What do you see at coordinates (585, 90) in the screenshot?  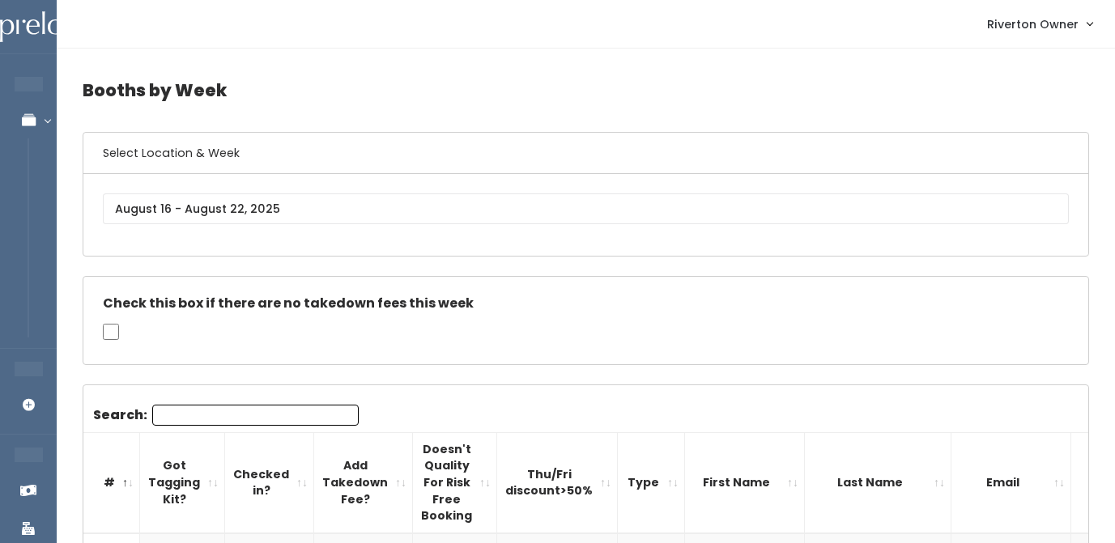 I see `h4: Booths by Week` at bounding box center [585, 90].